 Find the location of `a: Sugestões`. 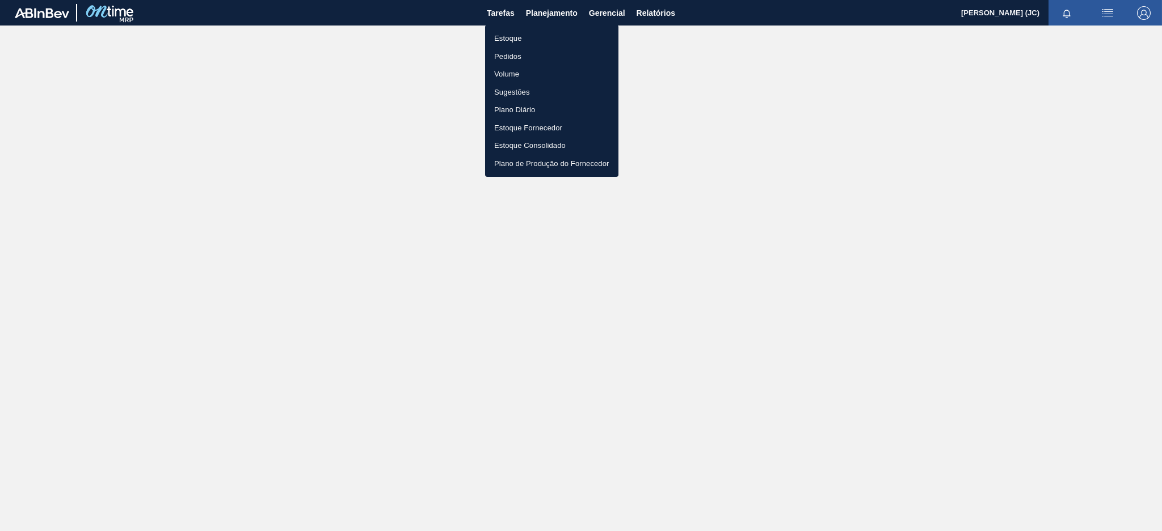

a: Sugestões is located at coordinates (551, 92).